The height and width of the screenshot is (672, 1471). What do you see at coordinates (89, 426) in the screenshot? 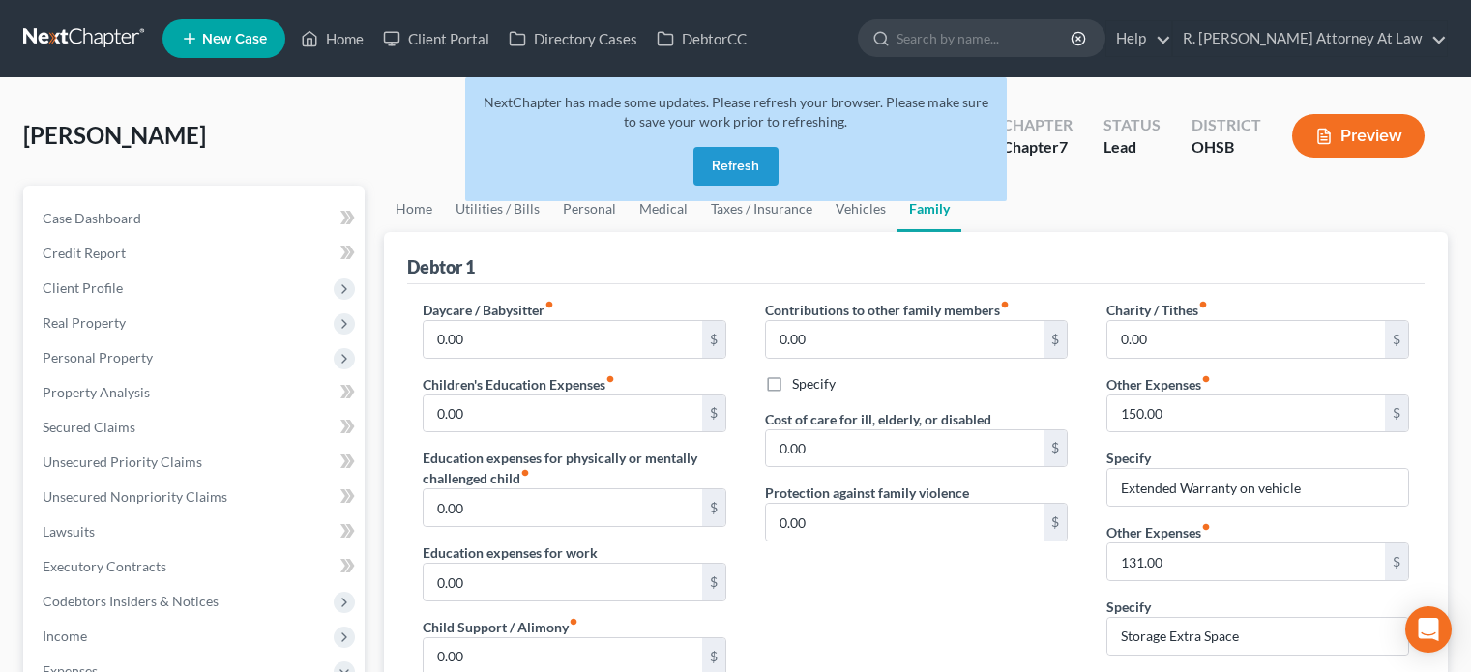
I see `span: Secured Claims` at bounding box center [89, 426].